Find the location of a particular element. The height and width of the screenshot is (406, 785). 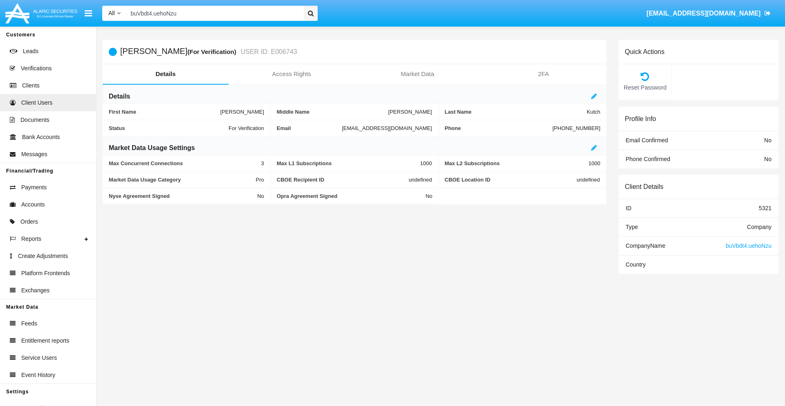

span: Kutch is located at coordinates (593, 112).